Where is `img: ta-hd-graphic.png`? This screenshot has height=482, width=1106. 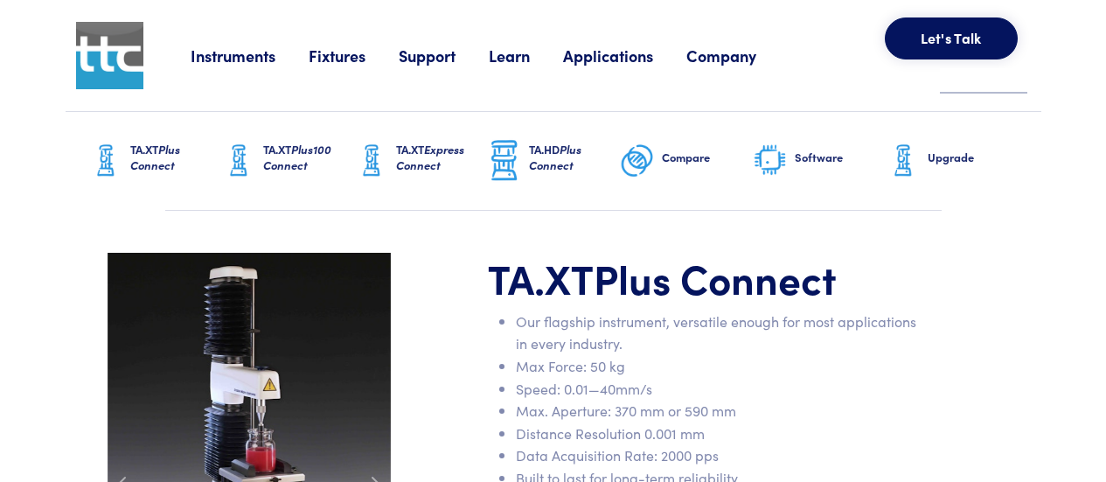 img: ta-hd-graphic.png is located at coordinates (504, 161).